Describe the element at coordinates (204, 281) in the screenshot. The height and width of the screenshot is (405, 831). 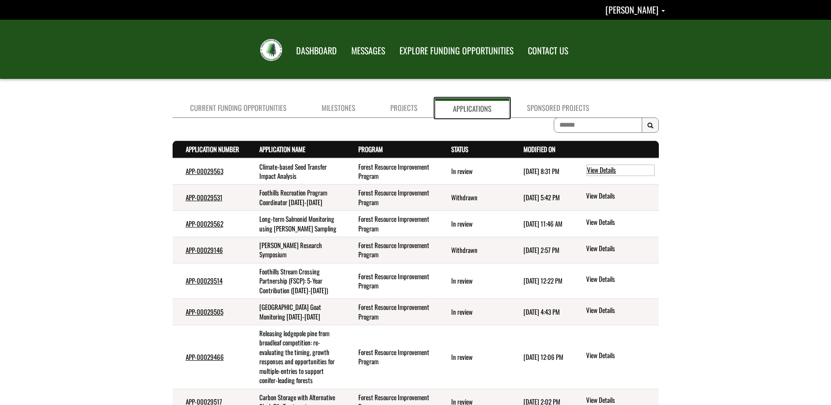
I see `a: APP-00029514` at that location.